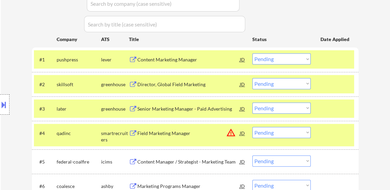  I want to click on div: ashby, so click(115, 186).